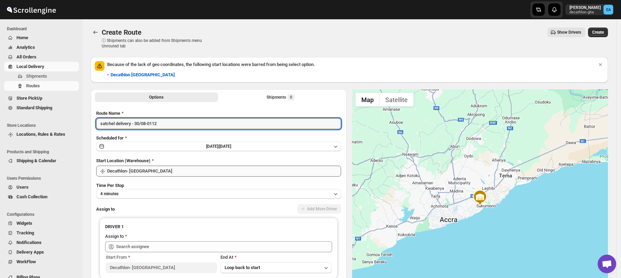 The height and width of the screenshot is (278, 621). What do you see at coordinates (34, 108) in the screenshot?
I see `span: Standard Shipping` at bounding box center [34, 108].